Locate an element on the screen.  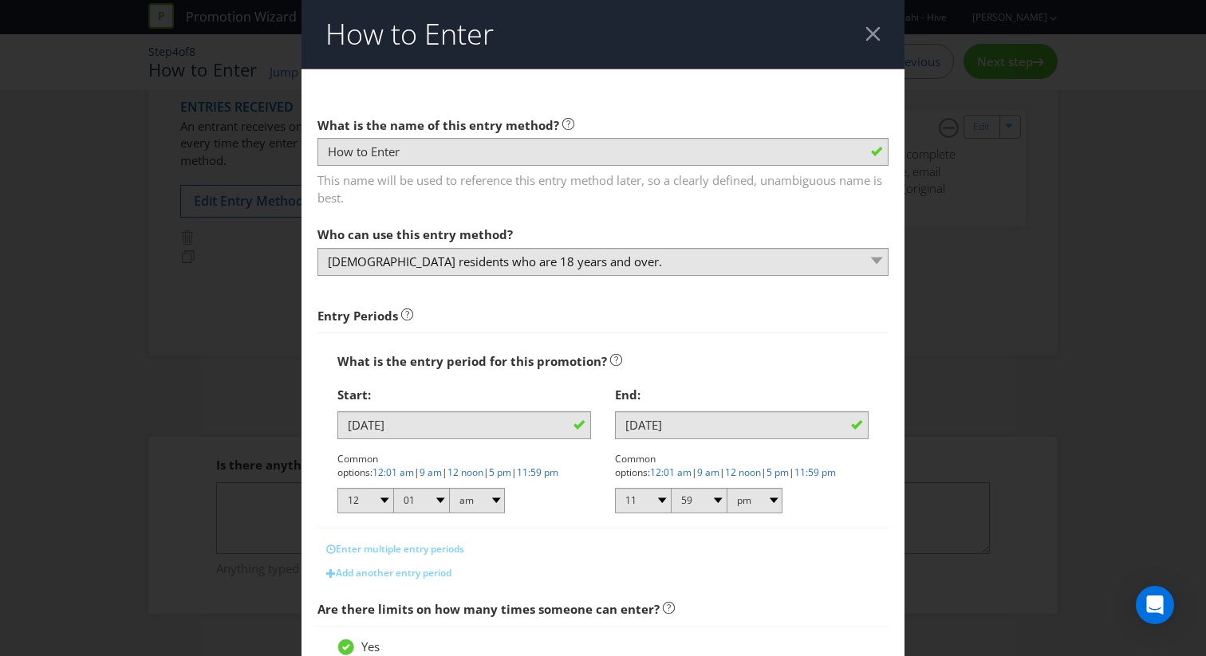
div: Start: is located at coordinates (464, 395).